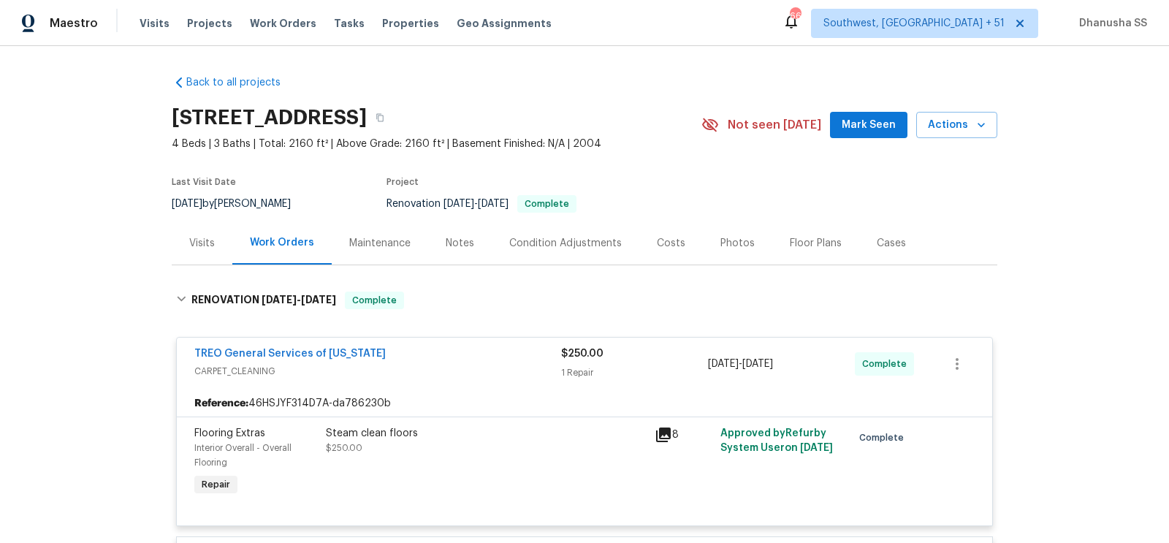 This screenshot has height=543, width=1169. What do you see at coordinates (349, 23) in the screenshot?
I see `span: Tasks` at bounding box center [349, 23].